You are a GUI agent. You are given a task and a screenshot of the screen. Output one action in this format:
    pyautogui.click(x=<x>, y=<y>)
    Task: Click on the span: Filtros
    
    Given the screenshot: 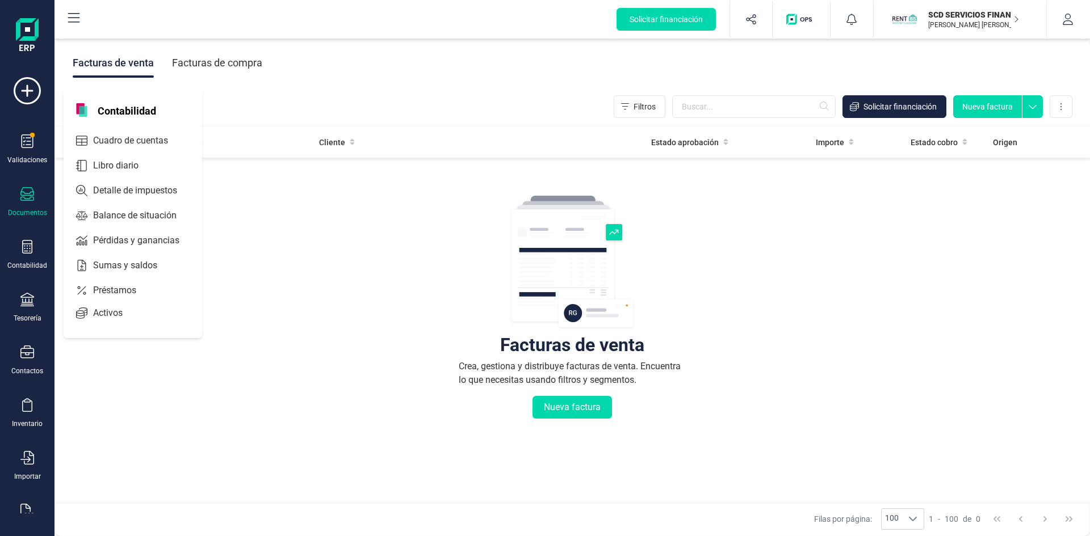 What is the action you would take?
    pyautogui.click(x=644, y=107)
    